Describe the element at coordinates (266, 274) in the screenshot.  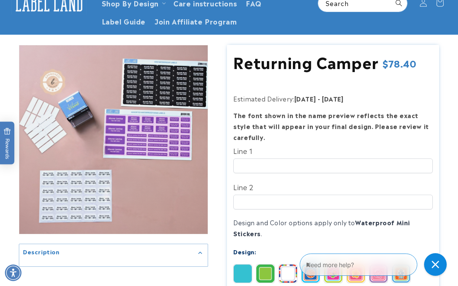
I see `img: Border` at that location.